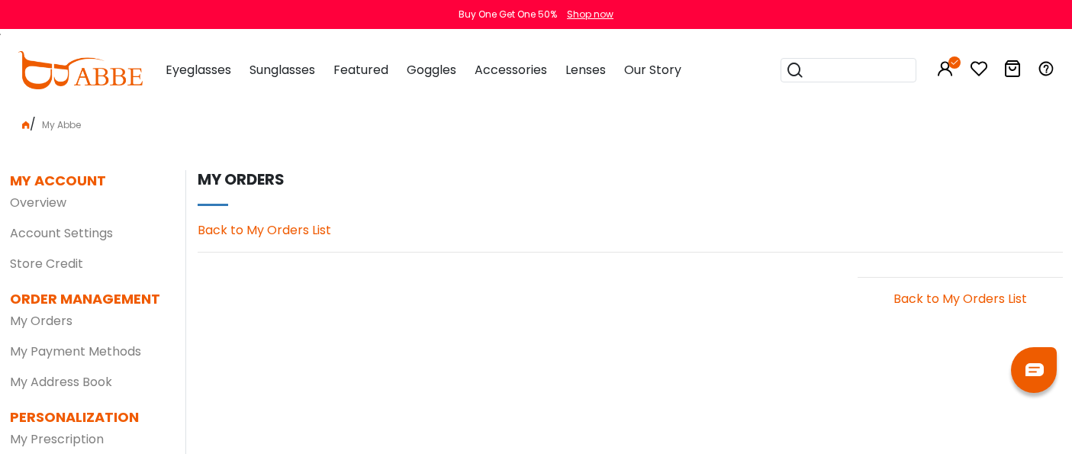 The image size is (1072, 454). Describe the element at coordinates (630, 179) in the screenshot. I see `h5: My orders` at that location.